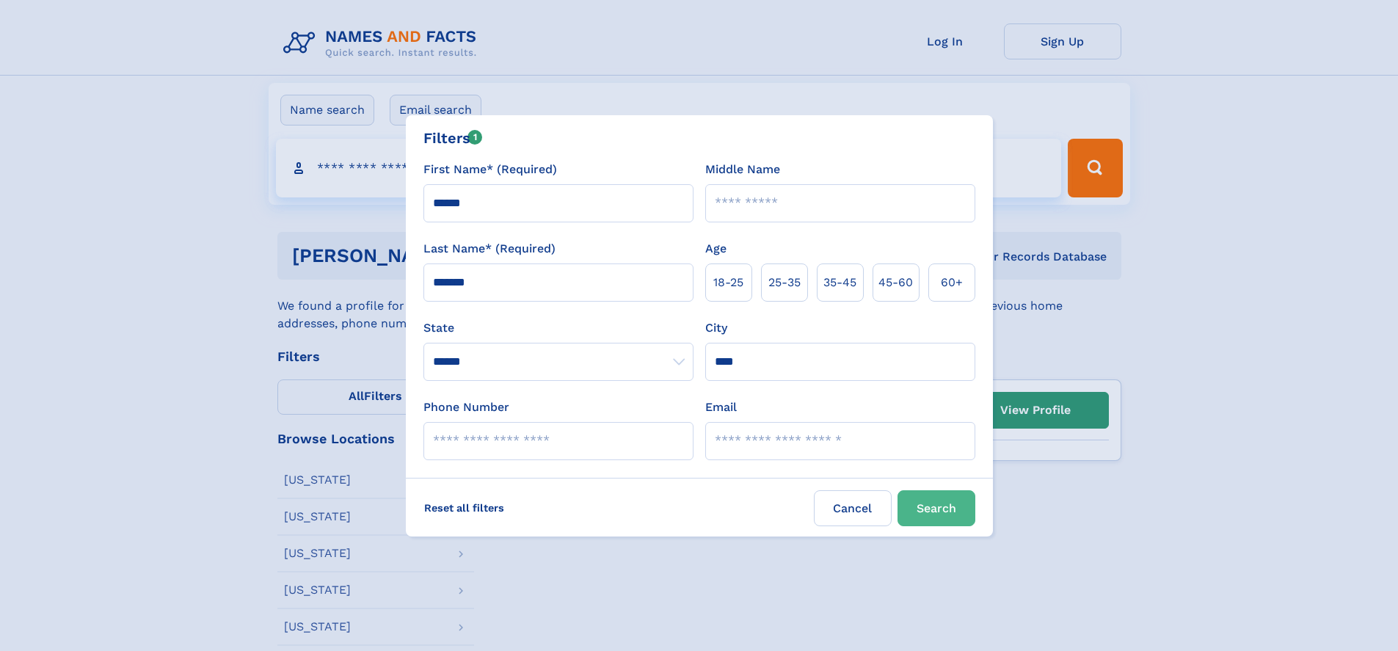  Describe the element at coordinates (721, 407) in the screenshot. I see `label: Email` at that location.